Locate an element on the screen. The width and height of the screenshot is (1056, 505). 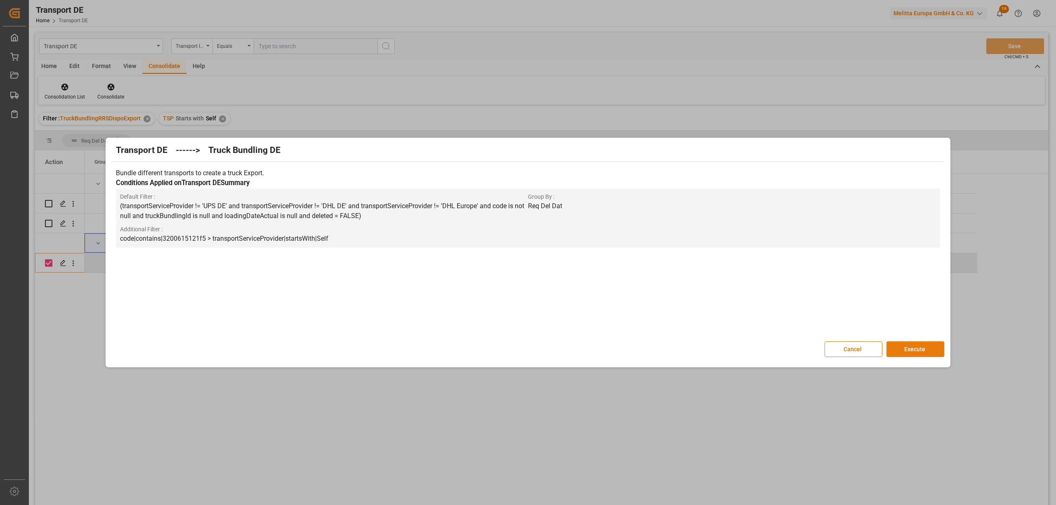
h3: Conditions Applied on Transport DE Summary is located at coordinates (528, 183).